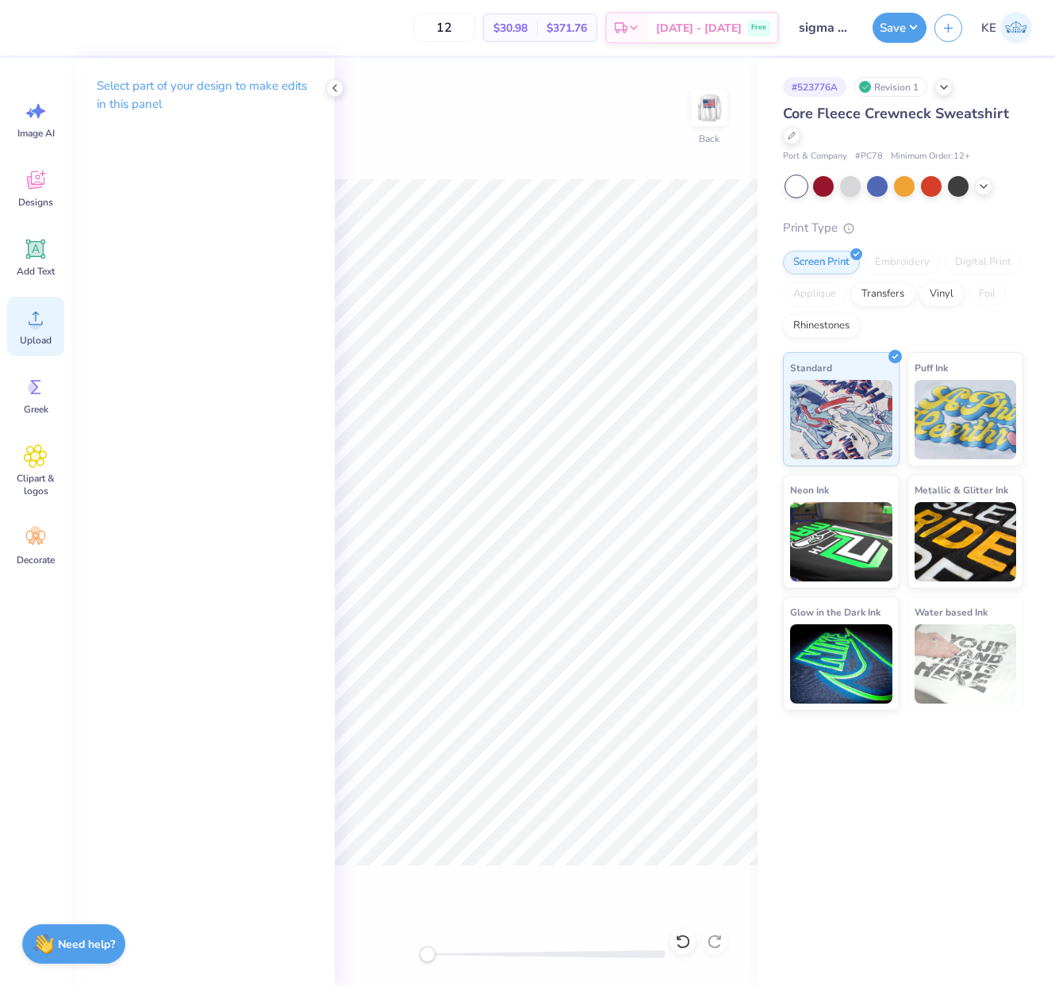  What do you see at coordinates (841, 664) in the screenshot?
I see `img: Glow in the Dark Ink` at bounding box center [841, 664].